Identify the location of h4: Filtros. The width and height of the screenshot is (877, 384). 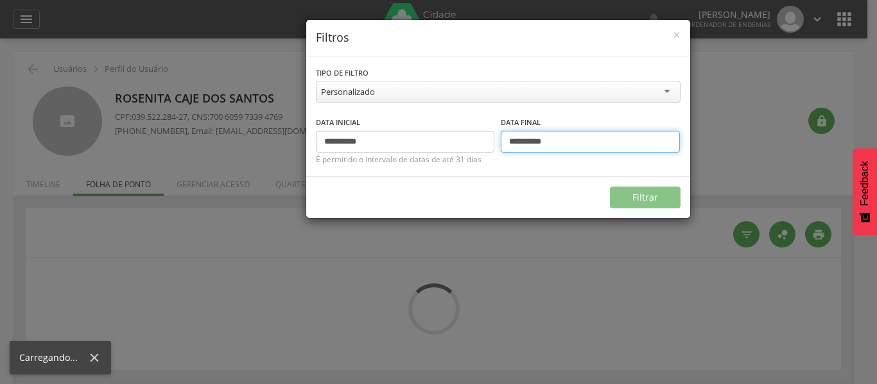
(498, 38).